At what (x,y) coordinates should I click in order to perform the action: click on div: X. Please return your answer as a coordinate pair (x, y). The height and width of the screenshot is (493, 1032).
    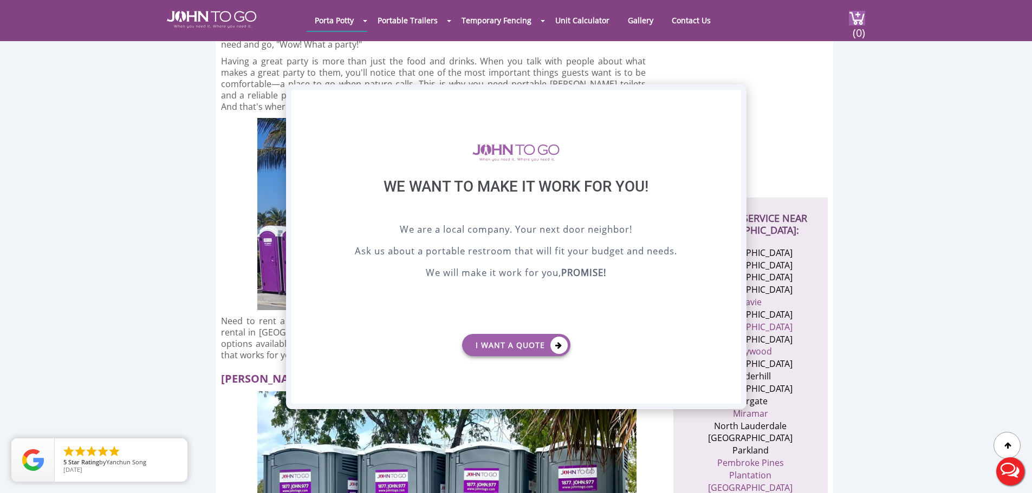
    Looking at the image, I should click on (732, 99).